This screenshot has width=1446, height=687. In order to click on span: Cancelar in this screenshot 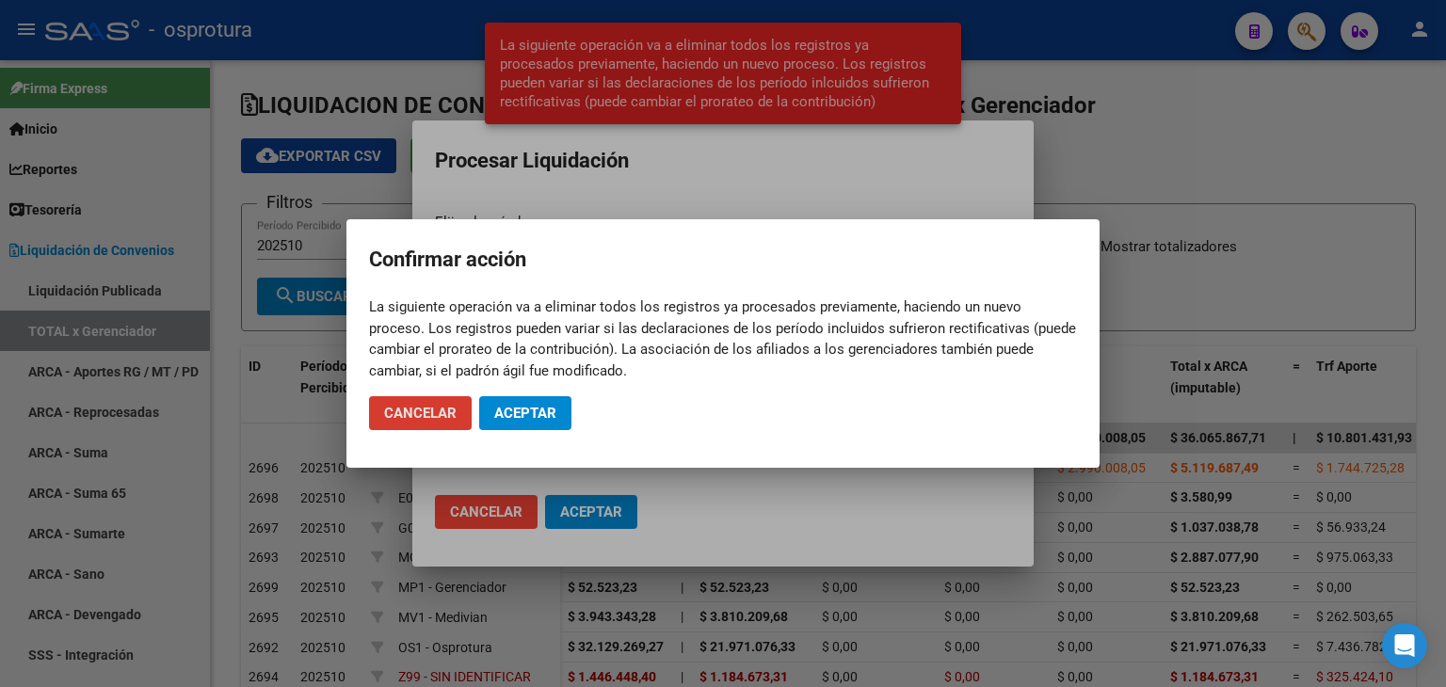, I will do `click(420, 413)`.